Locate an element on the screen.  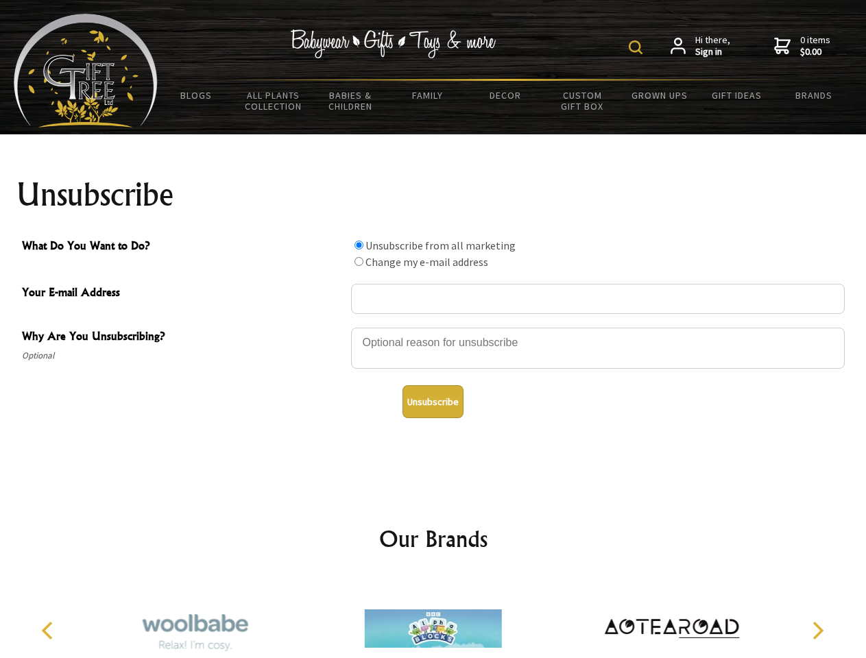
a: Family is located at coordinates (428, 95).